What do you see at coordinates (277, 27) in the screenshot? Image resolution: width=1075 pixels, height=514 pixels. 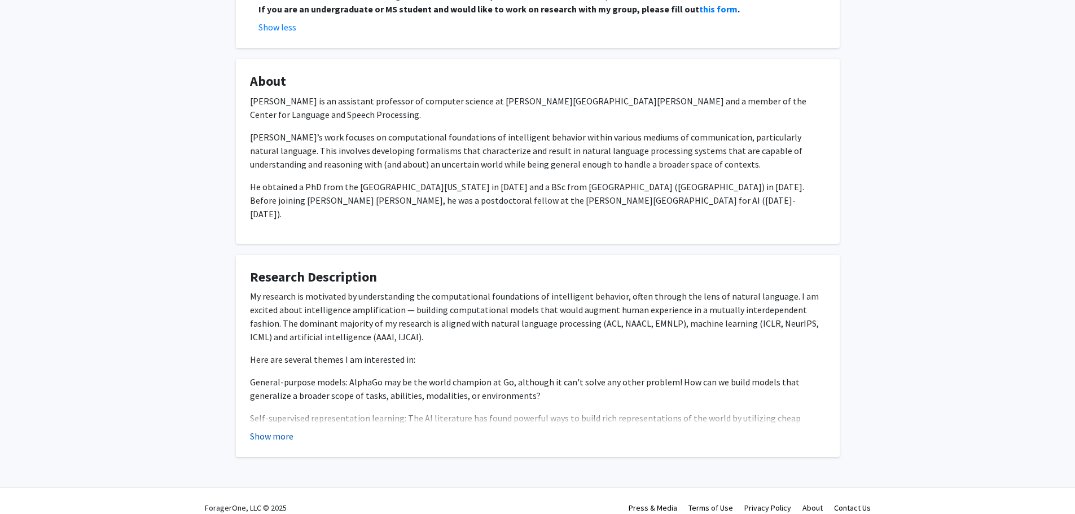 I see `button: Show less` at bounding box center [277, 27].